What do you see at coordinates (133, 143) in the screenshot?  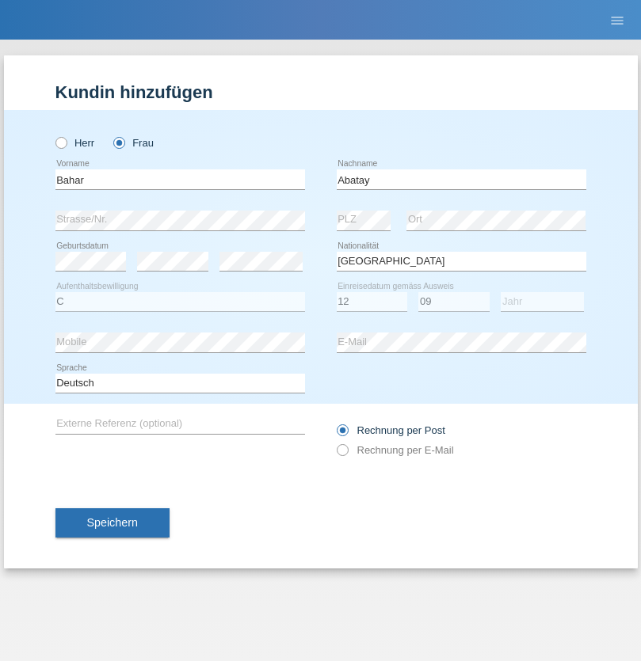 I see `label: Frau` at bounding box center [133, 143].